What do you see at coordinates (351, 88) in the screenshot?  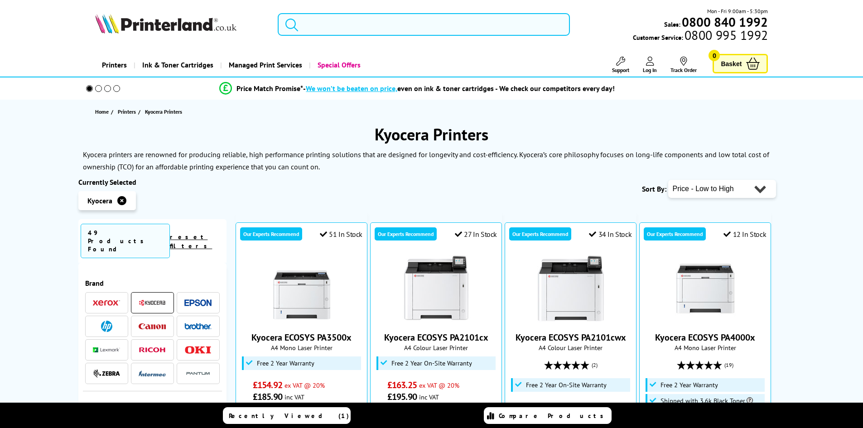 I see `span: We won’t be beaten on price,` at bounding box center [351, 88].